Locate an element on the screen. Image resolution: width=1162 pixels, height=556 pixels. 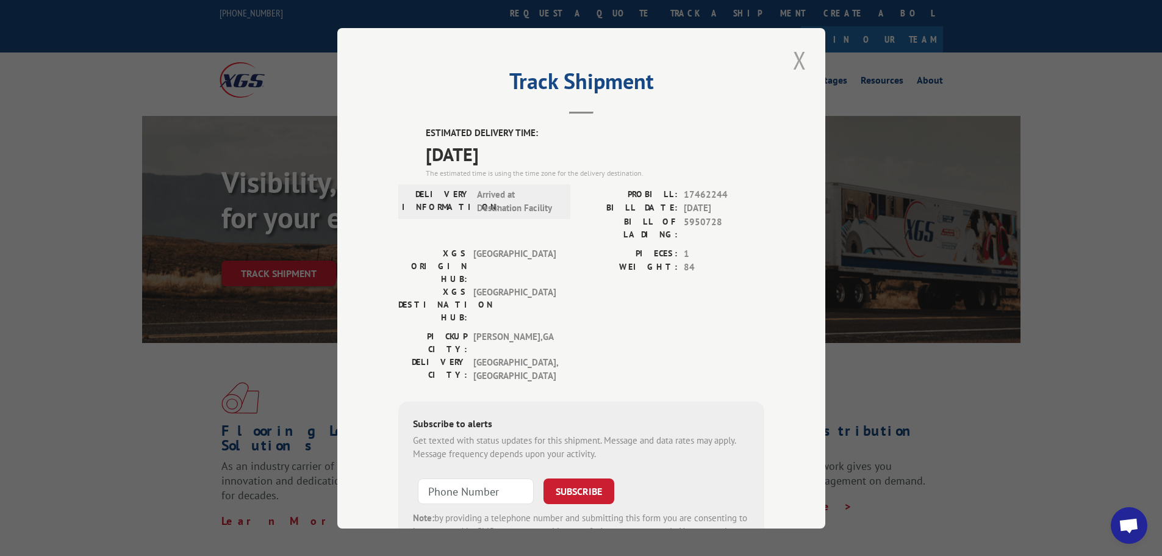
div: Subscribe to alerts is located at coordinates (581, 424).